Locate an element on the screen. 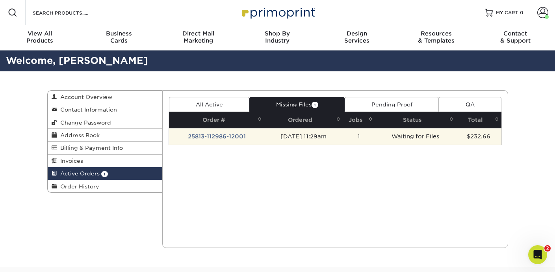 The width and height of the screenshot is (555, 272). a: Shop ByIndustry is located at coordinates (278, 38).